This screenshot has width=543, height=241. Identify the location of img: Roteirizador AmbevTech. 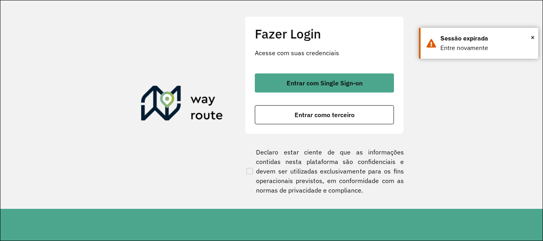
(182, 105).